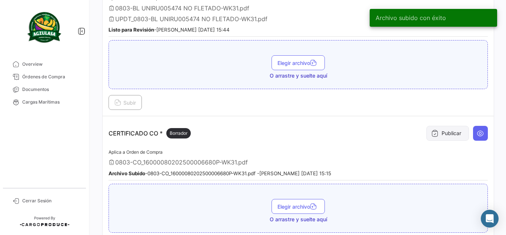 Image resolution: width=506 pixels, height=235 pixels. I want to click on p: CERTIFICADO CO *, so click(150, 133).